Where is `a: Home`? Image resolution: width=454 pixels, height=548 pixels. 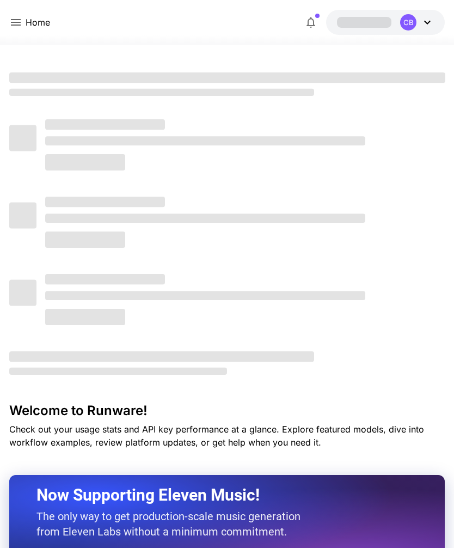
a: Home is located at coordinates (38, 22).